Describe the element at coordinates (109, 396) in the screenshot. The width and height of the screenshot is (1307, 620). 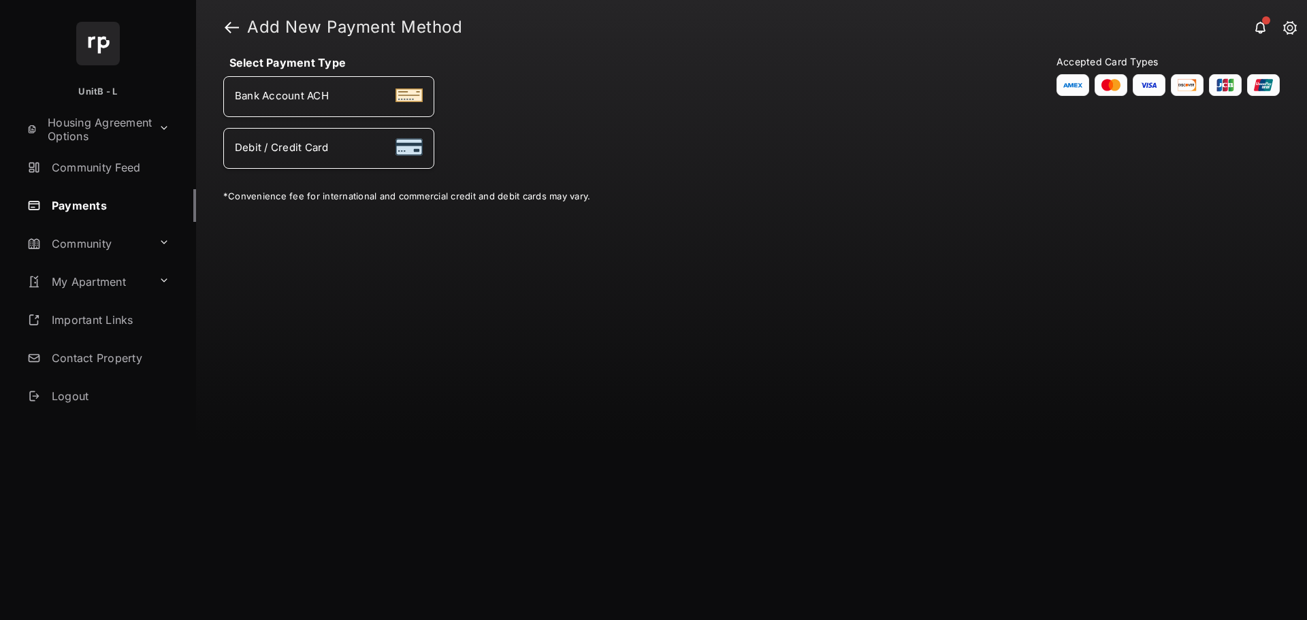
I see `a: Logout` at that location.